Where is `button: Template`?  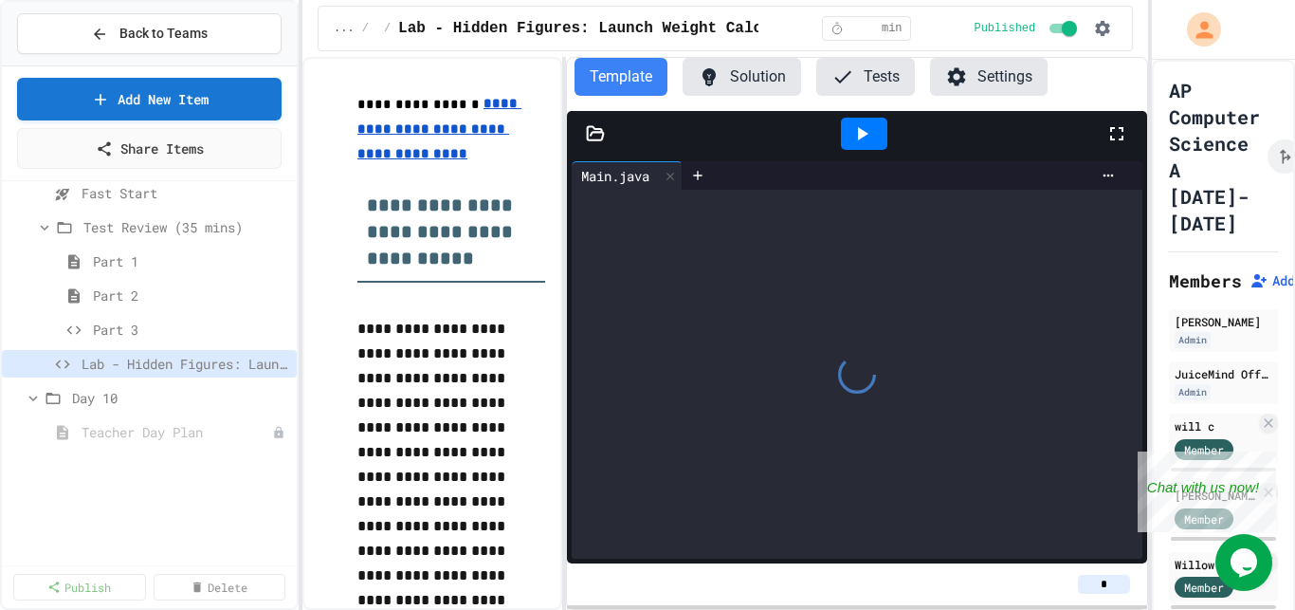 button: Template is located at coordinates (621, 77).